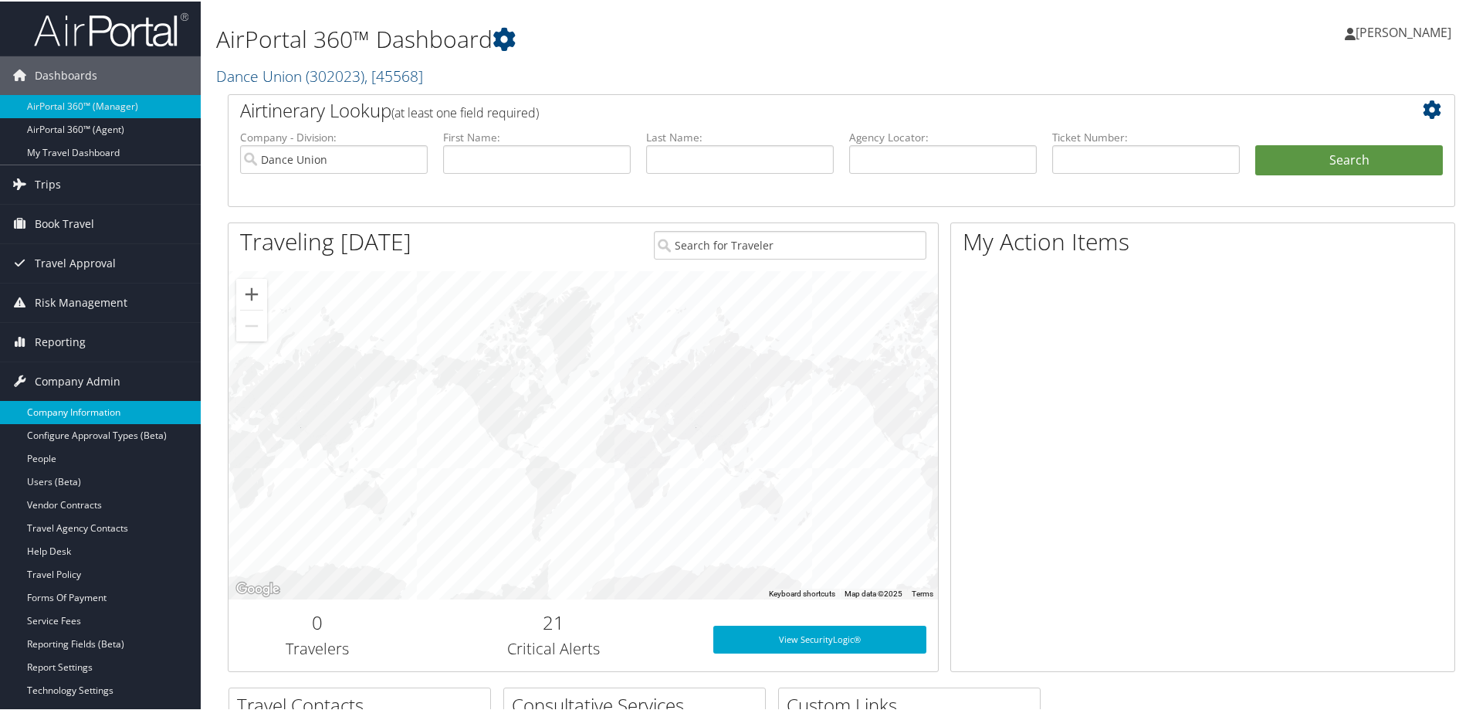 The height and width of the screenshot is (710, 1476). What do you see at coordinates (791, 109) in the screenshot?
I see `h2: Airtinerary Lookup` at bounding box center [791, 109].